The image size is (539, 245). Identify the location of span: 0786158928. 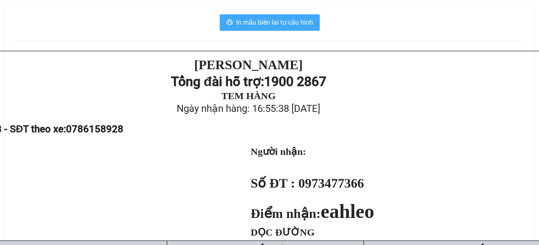
(95, 129).